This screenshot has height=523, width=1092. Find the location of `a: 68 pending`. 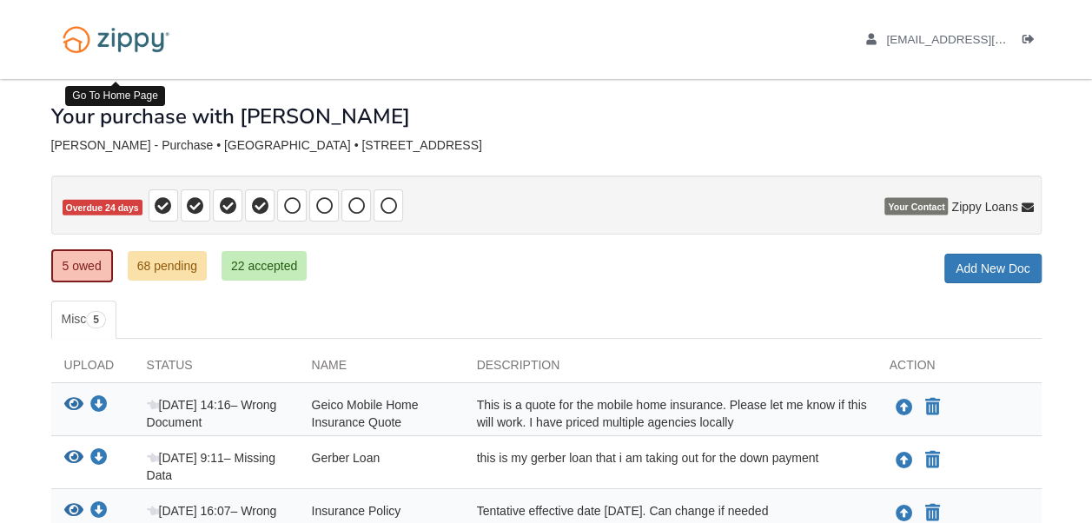

a: 68 pending is located at coordinates (167, 266).